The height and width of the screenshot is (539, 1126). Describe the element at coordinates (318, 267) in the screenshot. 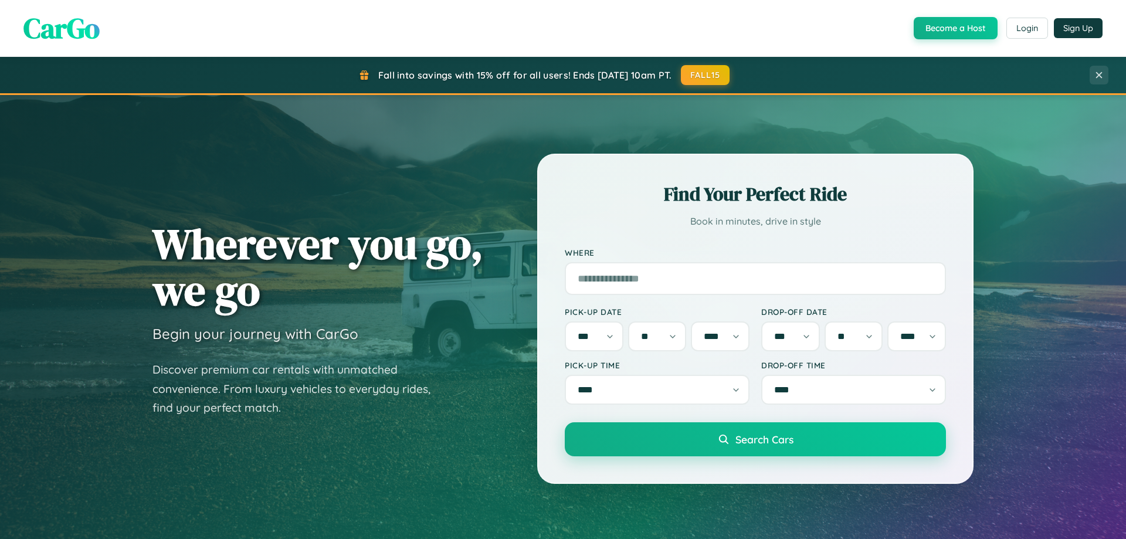

I see `h1: Wherever you go, we go` at that location.